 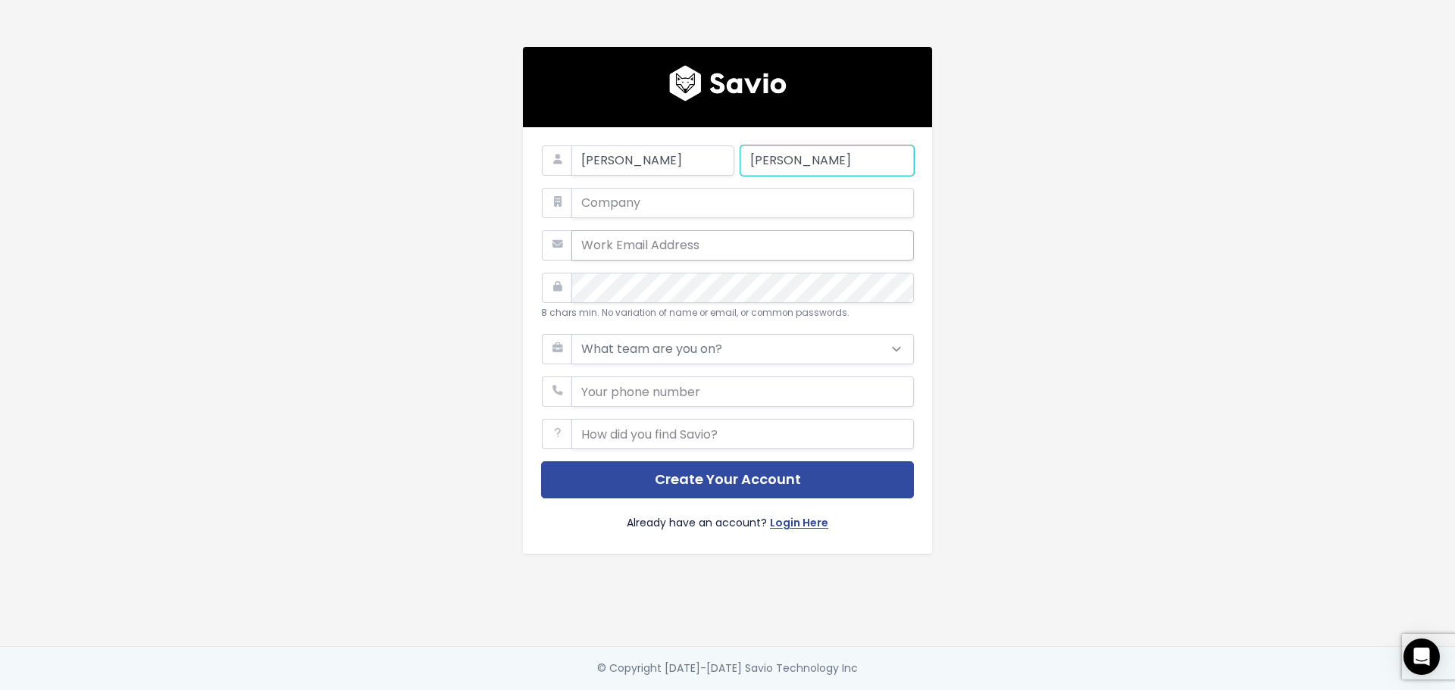 What do you see at coordinates (695, 313) in the screenshot?
I see `small: 8 chars min. No variation of name or email, or common passwords.` at bounding box center [695, 313].